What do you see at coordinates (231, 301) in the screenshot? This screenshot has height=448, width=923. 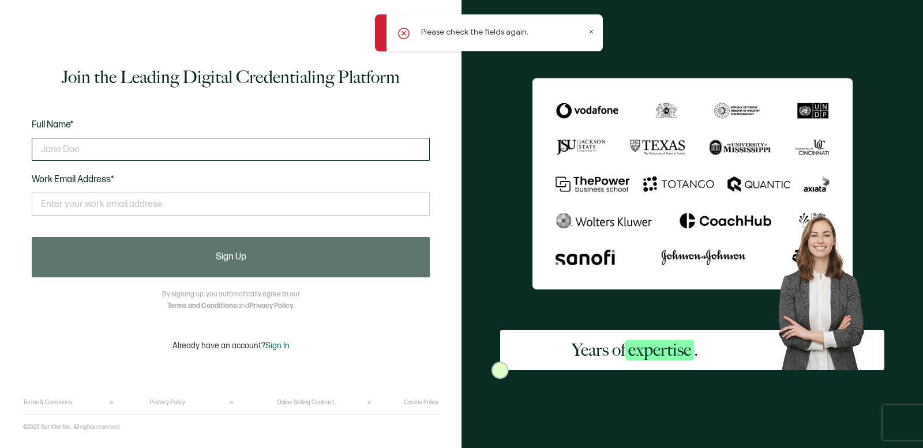 I see `p: By signing up, you automatically agree to our and .` at bounding box center [231, 301].